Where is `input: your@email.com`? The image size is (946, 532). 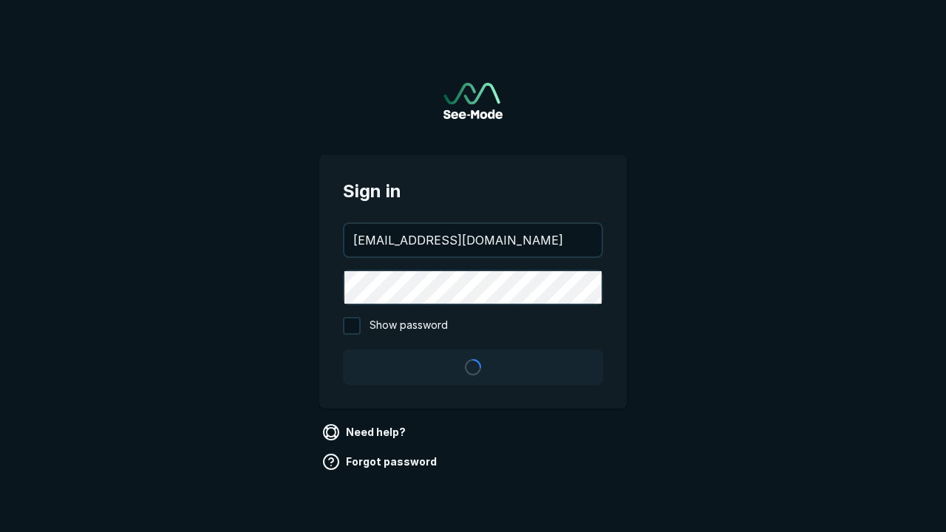
input: your@email.com is located at coordinates (473, 240).